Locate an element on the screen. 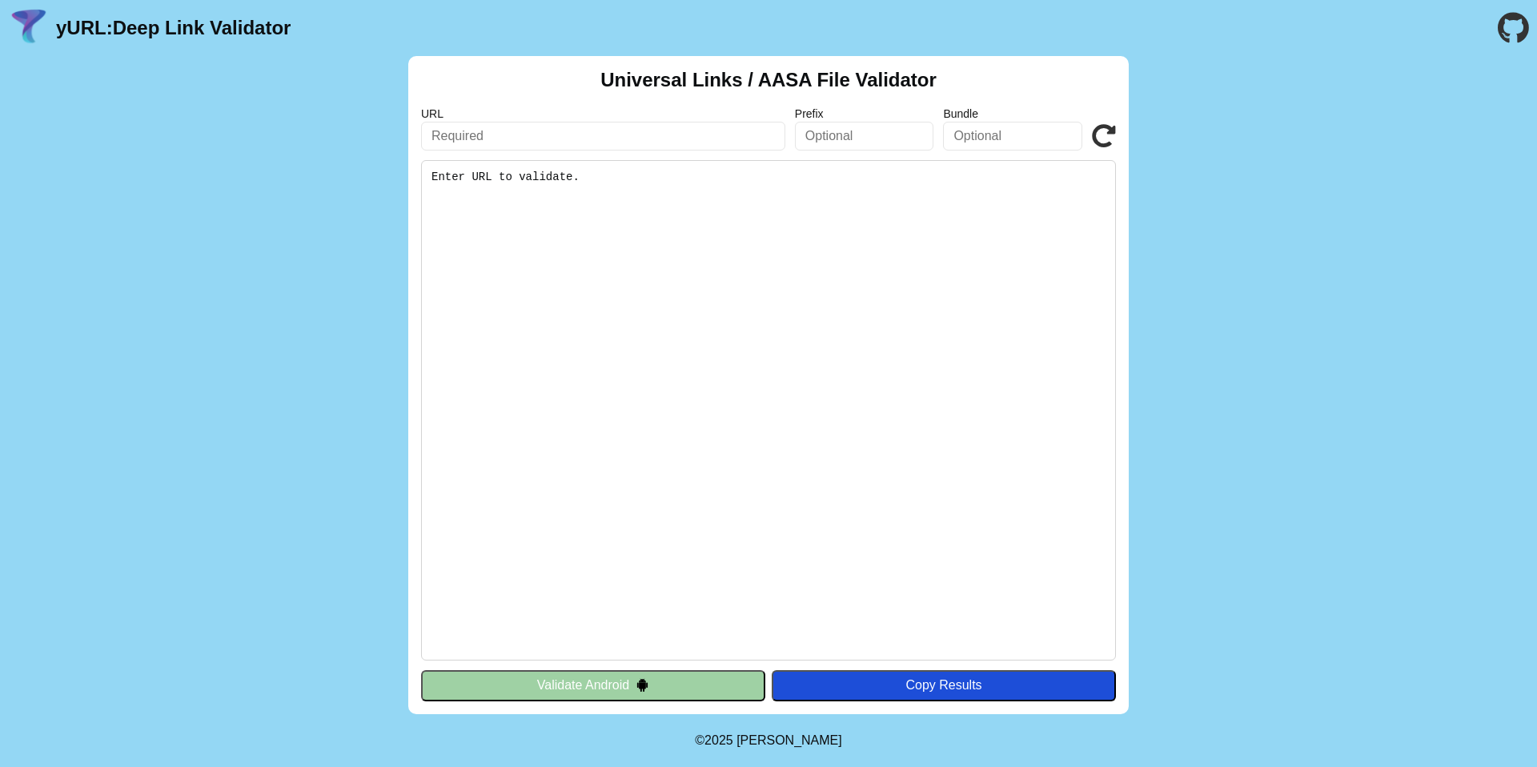  label: URL is located at coordinates (603, 114).